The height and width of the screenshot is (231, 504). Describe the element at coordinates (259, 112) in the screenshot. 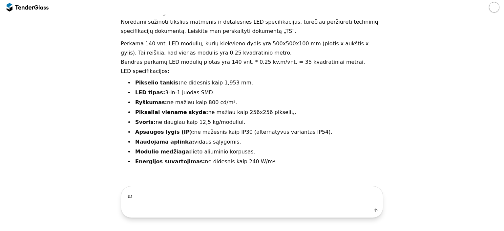

I see `li: ne mažiau kaip 256x256 pikselių.` at that location.